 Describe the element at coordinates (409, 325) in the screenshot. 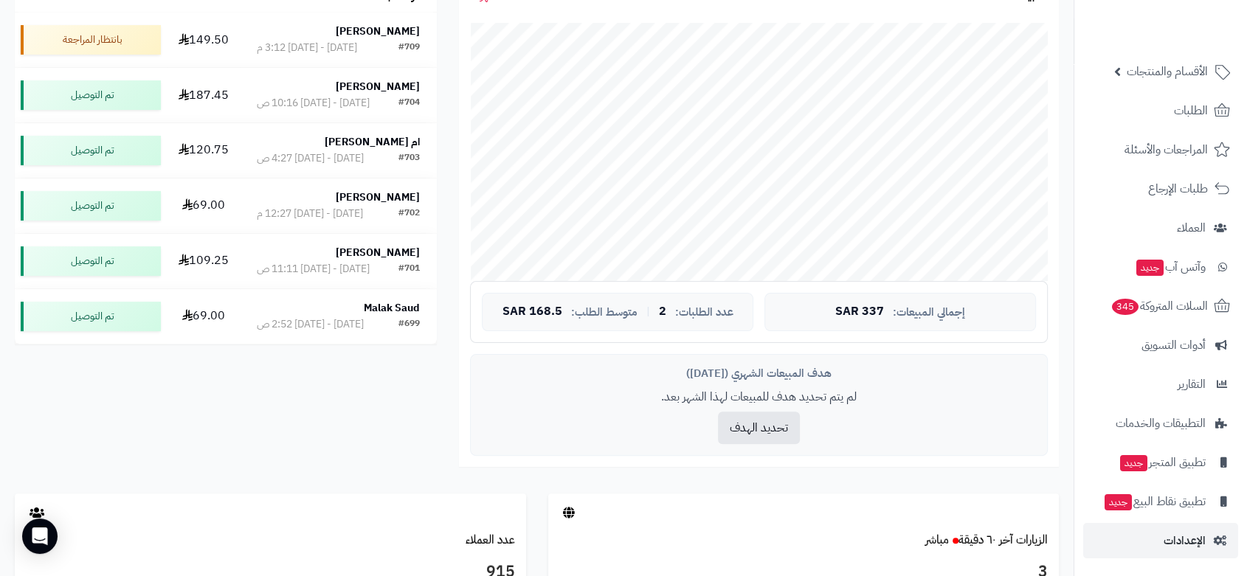

I see `div: #699` at that location.